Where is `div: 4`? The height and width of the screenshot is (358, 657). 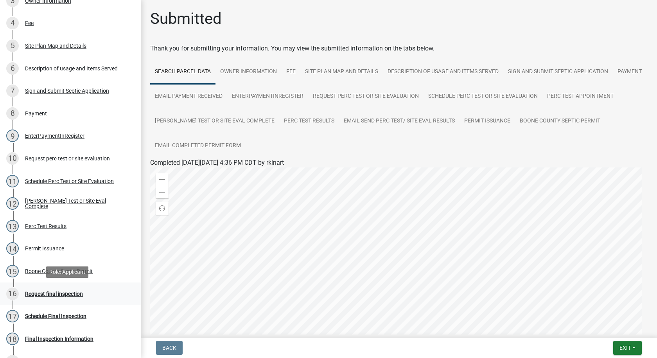 div: 4 is located at coordinates (13, 23).